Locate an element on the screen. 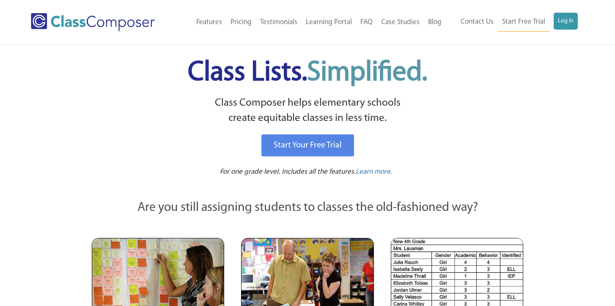  span: For one grade level. Includes all the features. is located at coordinates (287, 172).